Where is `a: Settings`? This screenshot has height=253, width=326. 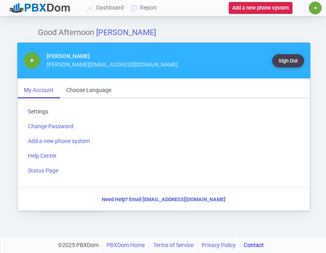 a: Settings is located at coordinates (164, 111).